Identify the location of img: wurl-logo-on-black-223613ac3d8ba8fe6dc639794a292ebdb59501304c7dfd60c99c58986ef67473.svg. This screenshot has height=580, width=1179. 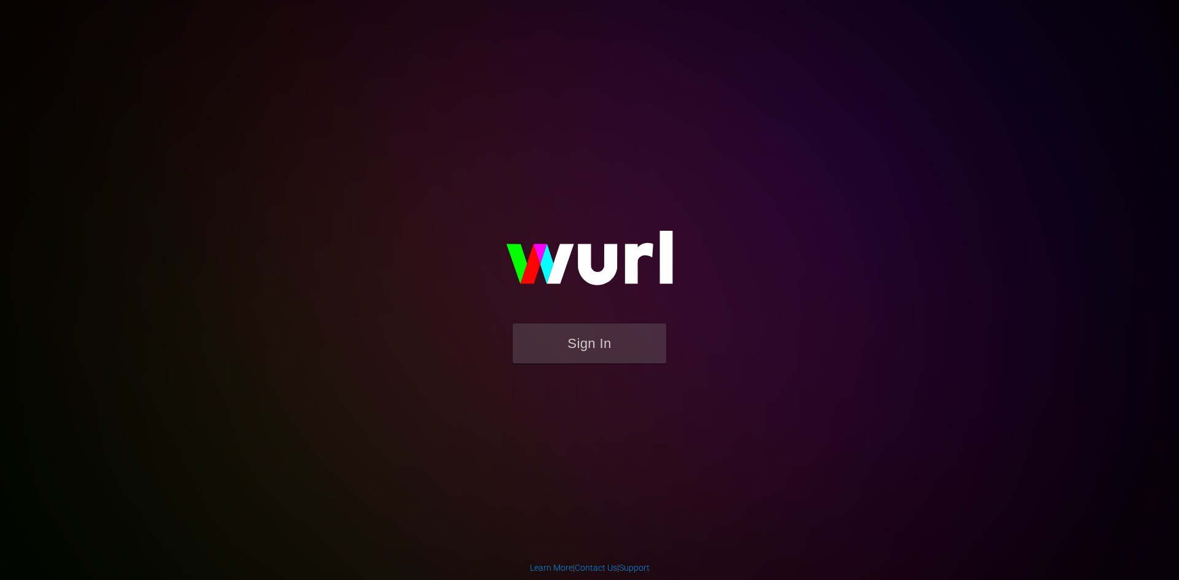
(589, 264).